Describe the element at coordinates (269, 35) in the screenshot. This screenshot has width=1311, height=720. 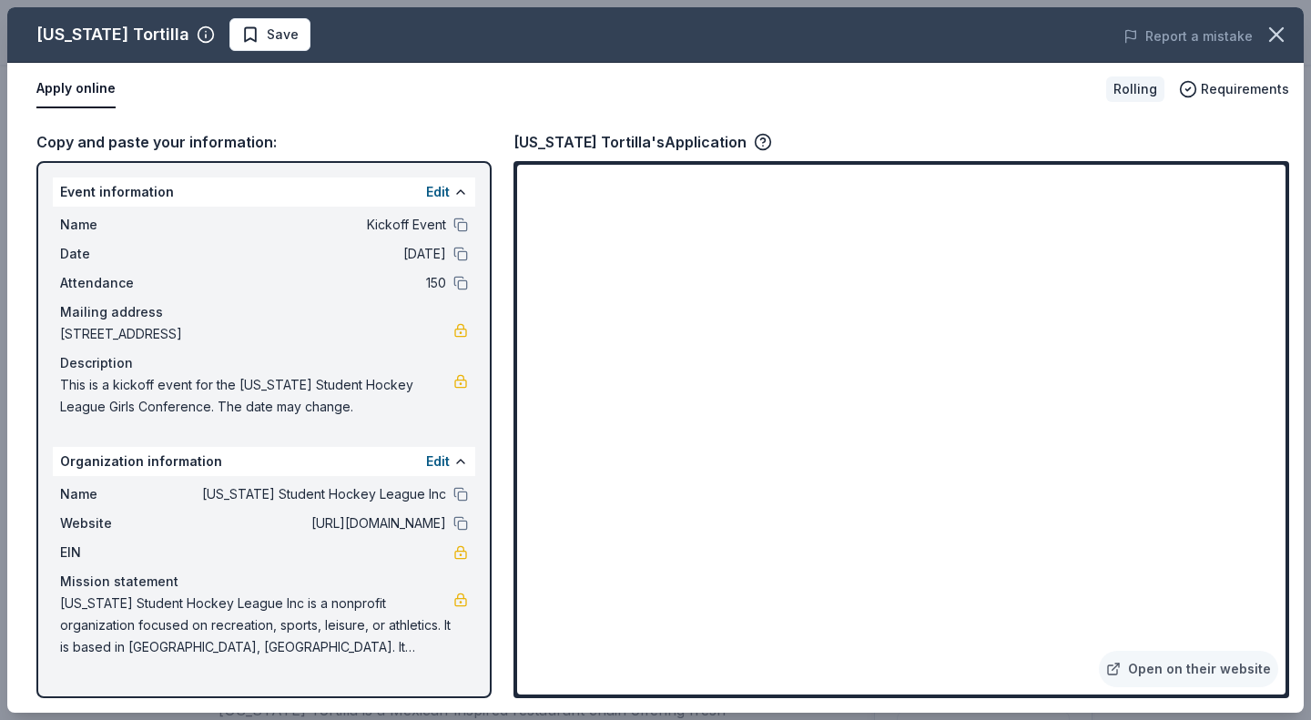
I see `button: Save` at that location.